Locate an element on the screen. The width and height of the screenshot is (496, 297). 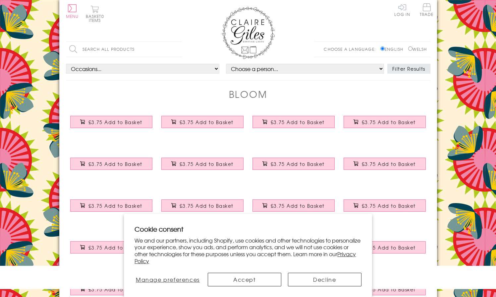
p: We and our partners, including Shopify, use cookies and other technologies to personalize your ex... is located at coordinates (248, 250).